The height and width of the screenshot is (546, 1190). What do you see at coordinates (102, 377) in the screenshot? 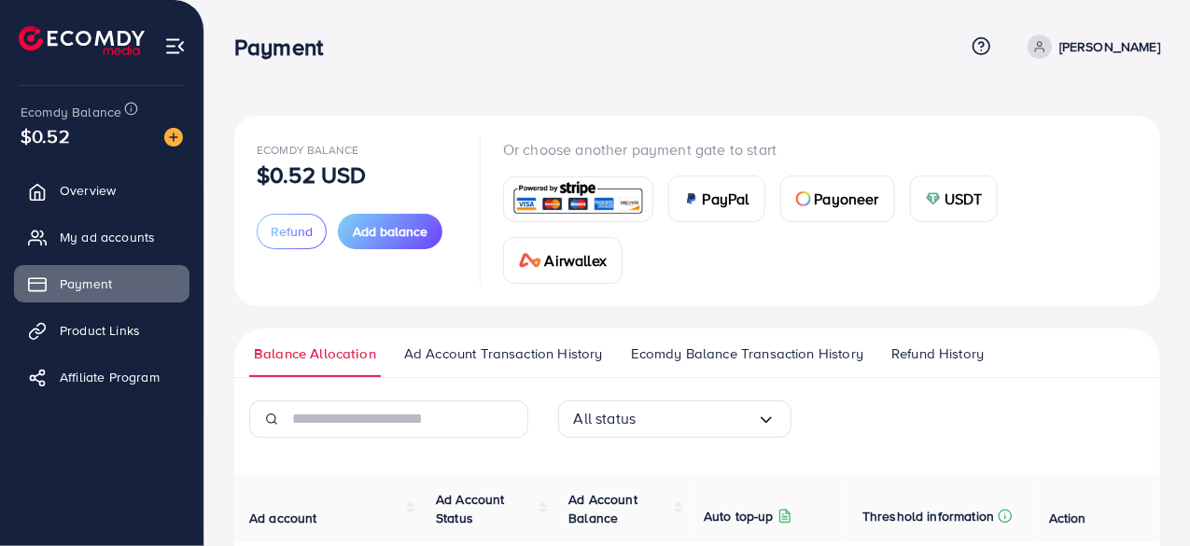
I see `a: Affiliate Program` at bounding box center [102, 377].